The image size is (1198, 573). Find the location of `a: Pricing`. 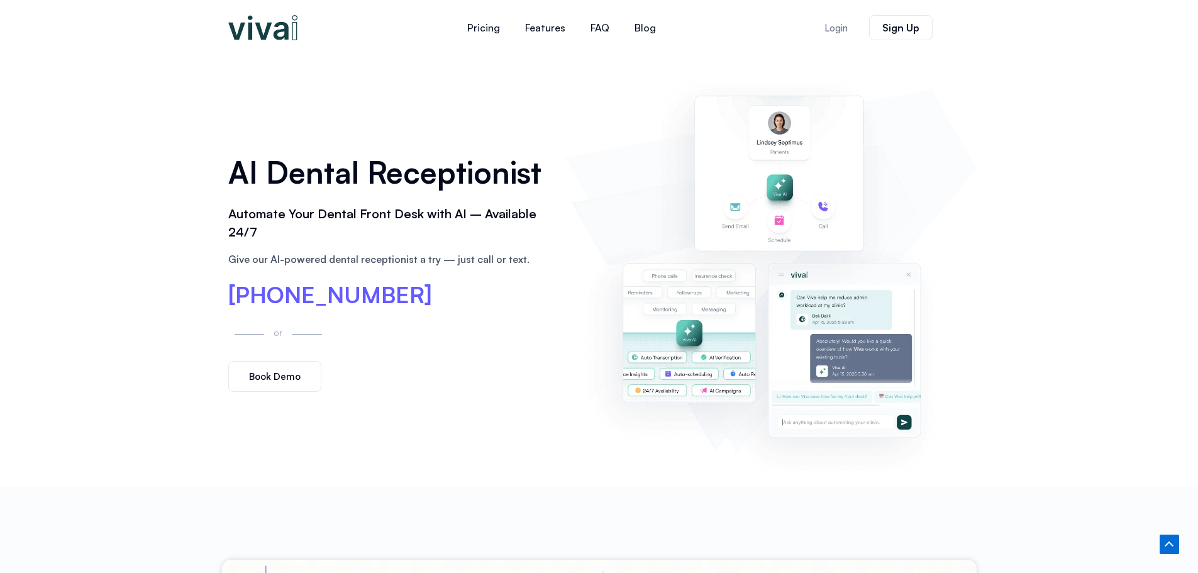

a: Pricing is located at coordinates (484, 28).